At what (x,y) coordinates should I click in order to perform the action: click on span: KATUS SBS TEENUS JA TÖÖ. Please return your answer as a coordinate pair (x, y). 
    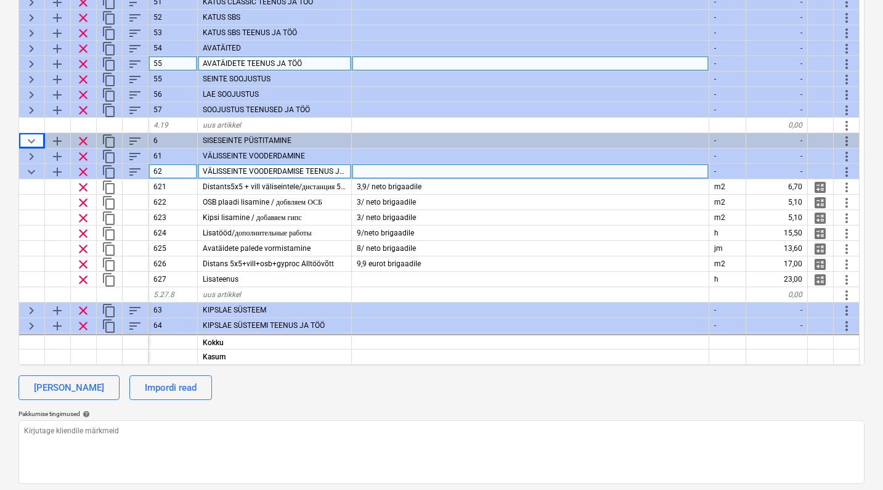
    Looking at the image, I should click on (250, 33).